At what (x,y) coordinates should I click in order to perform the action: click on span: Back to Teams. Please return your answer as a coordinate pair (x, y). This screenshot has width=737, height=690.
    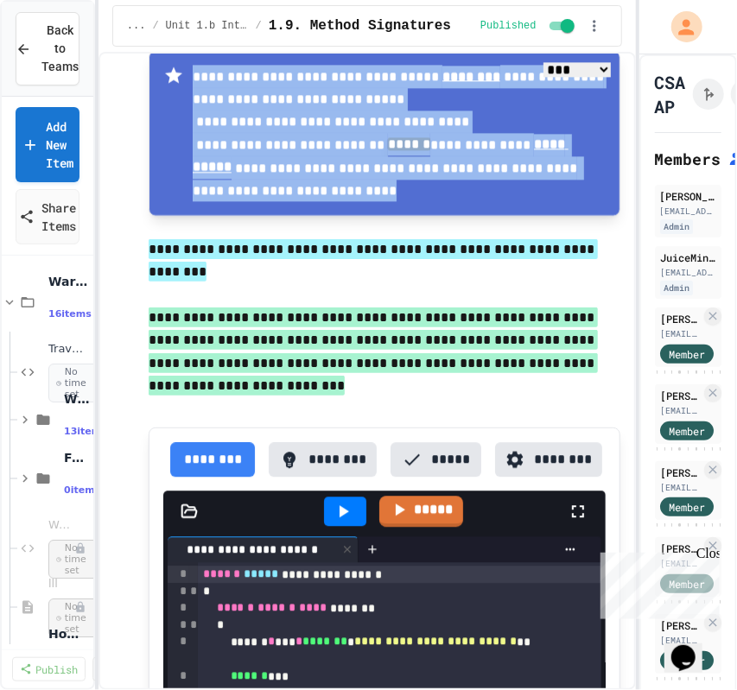
    Looking at the image, I should click on (60, 48).